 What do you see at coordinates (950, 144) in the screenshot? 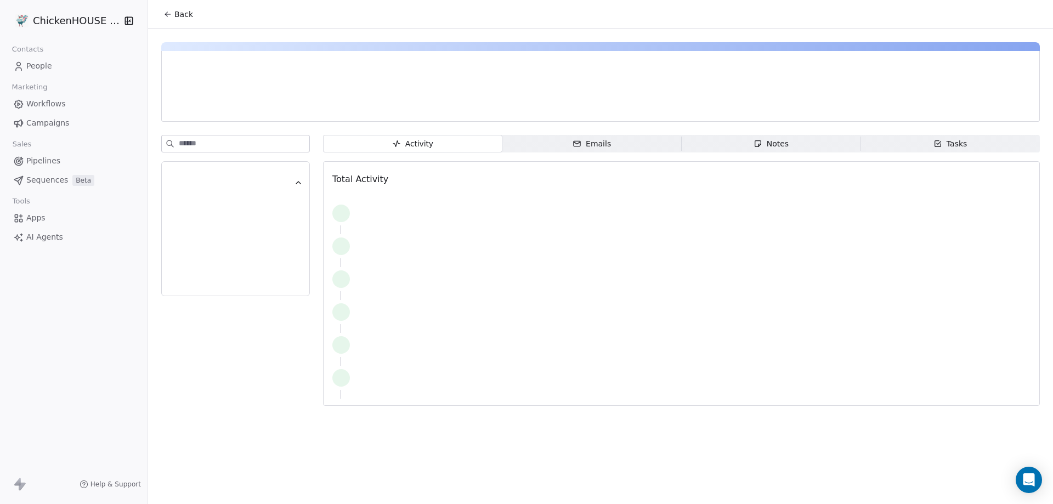
I see `div: Tasks` at bounding box center [950, 144].